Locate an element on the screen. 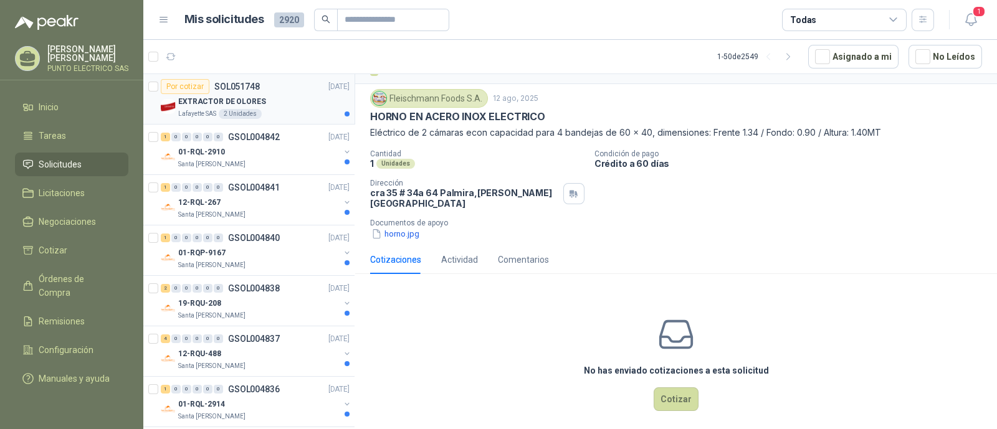  p: Crédito a 60 días is located at coordinates (793, 163).